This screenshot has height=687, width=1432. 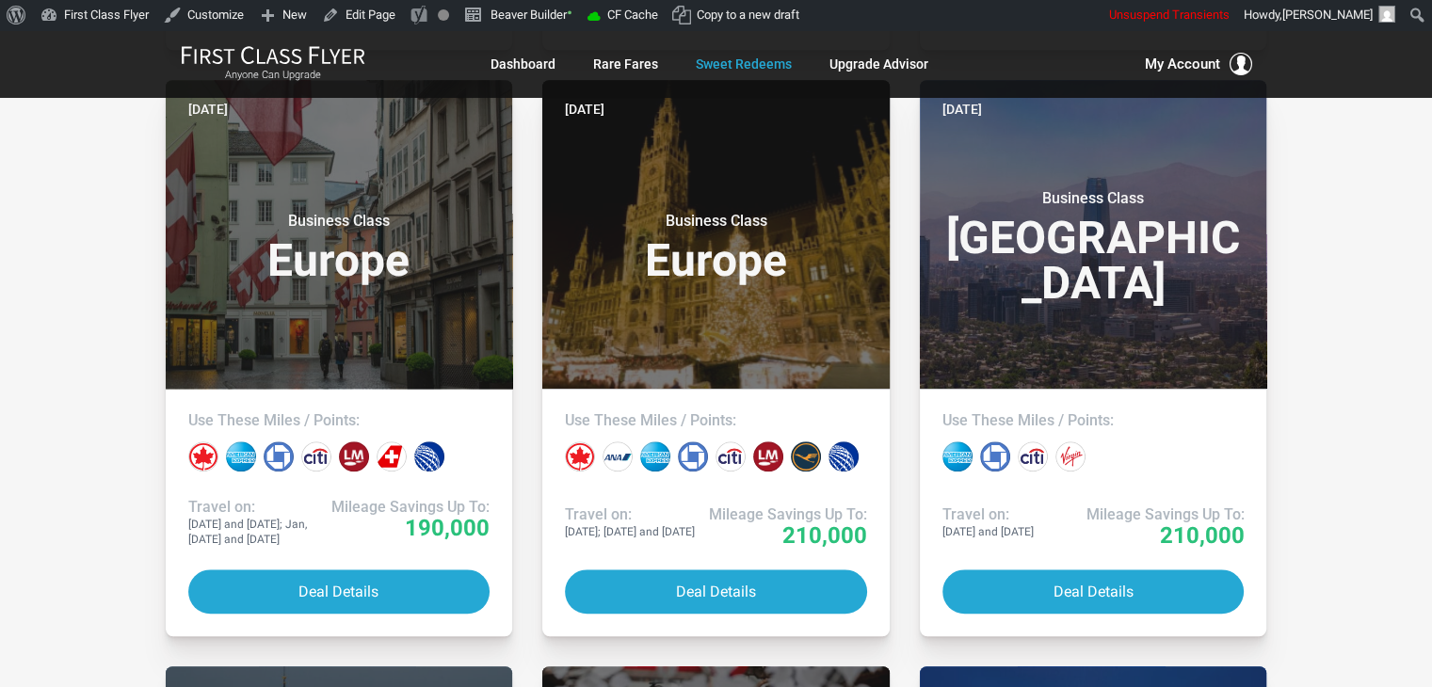 What do you see at coordinates (744, 64) in the screenshot?
I see `a: Sweet Redeems` at bounding box center [744, 64].